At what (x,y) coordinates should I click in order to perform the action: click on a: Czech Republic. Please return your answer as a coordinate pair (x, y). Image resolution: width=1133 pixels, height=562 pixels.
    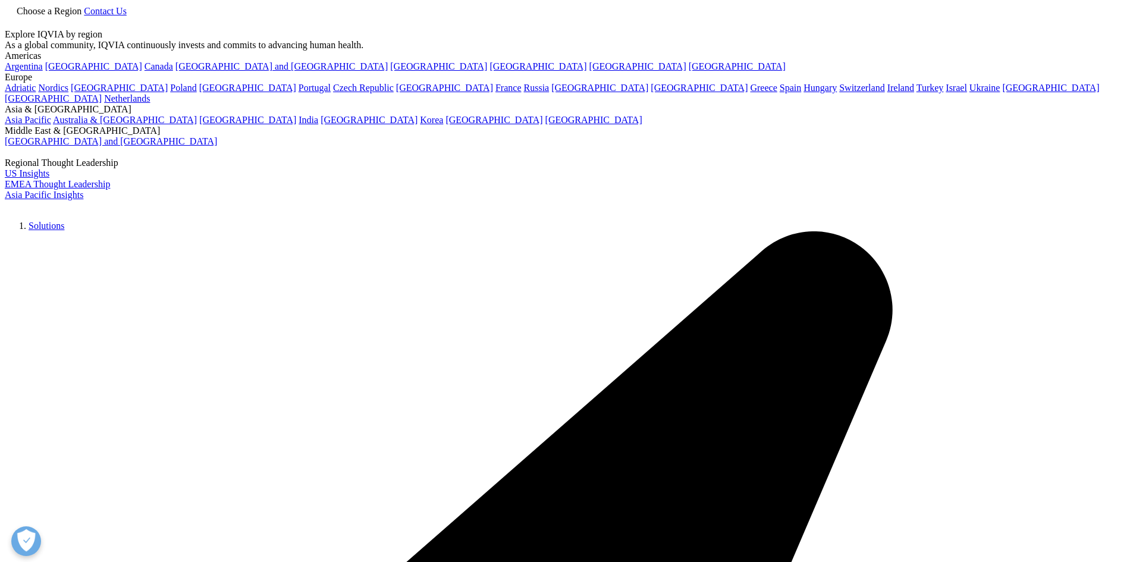
    Looking at the image, I should click on (364, 87).